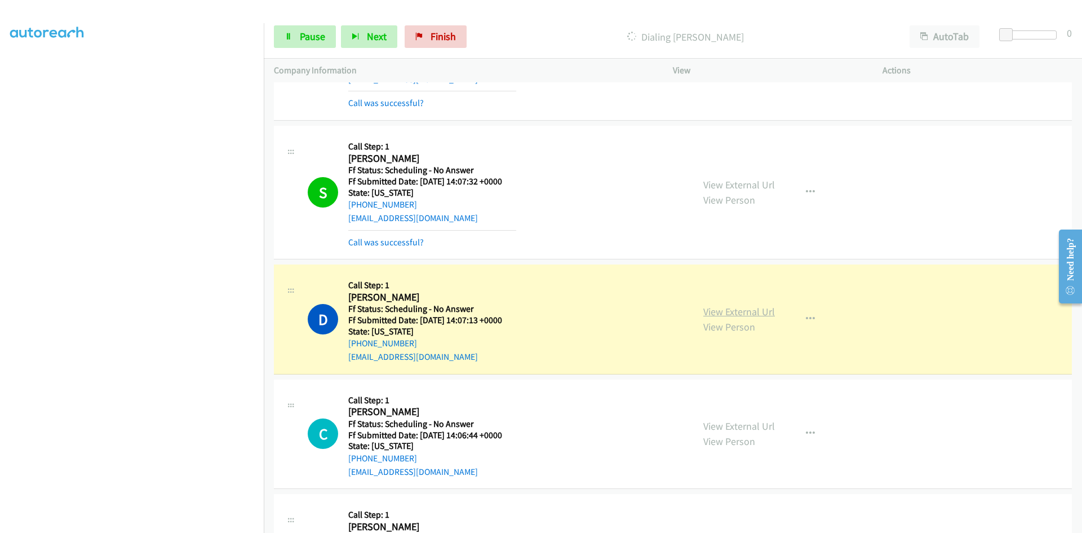 This screenshot has width=1082, height=533. What do you see at coordinates (312, 36) in the screenshot?
I see `span: Pause` at bounding box center [312, 36].